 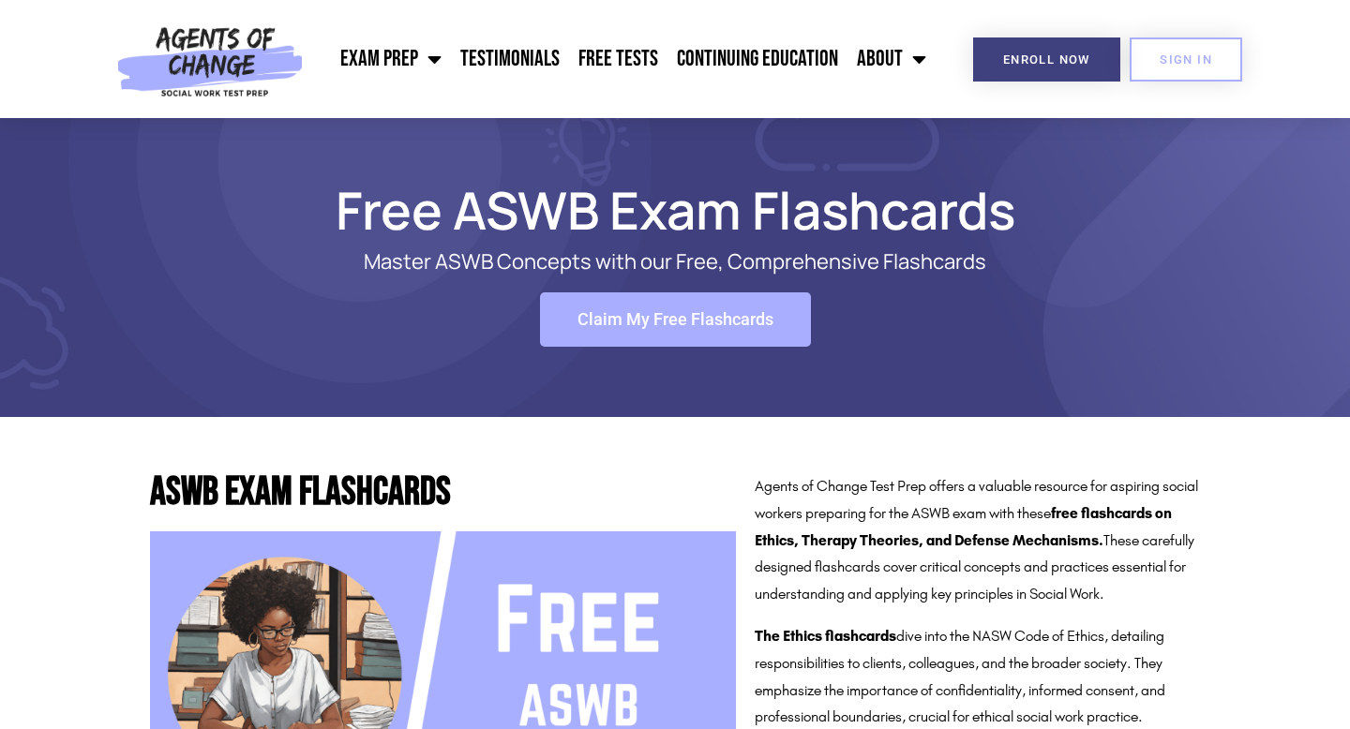 What do you see at coordinates (675, 320) in the screenshot?
I see `span: Claim My Free Flashcards` at bounding box center [675, 320].